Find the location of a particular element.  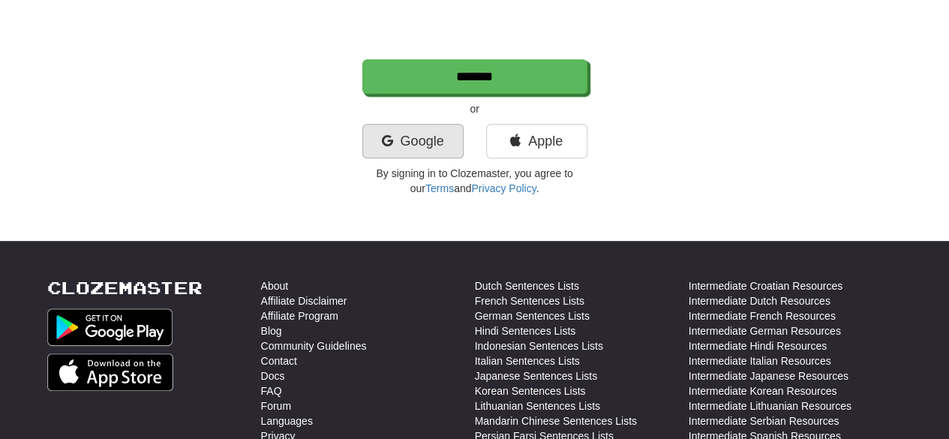

a: Lithuanian Sentences Lists is located at coordinates (537, 406).